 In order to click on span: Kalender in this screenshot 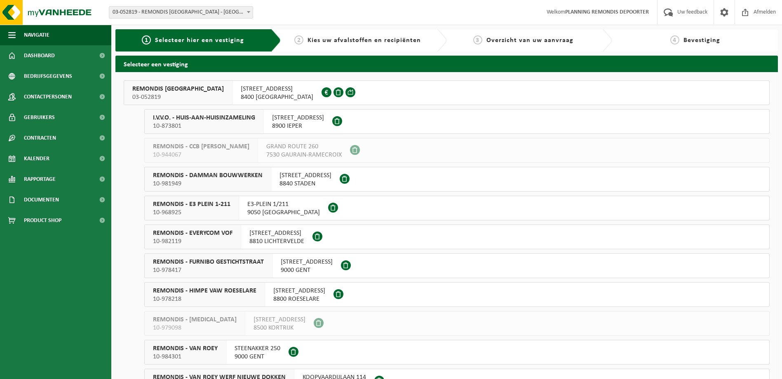, I will do `click(37, 159)`.